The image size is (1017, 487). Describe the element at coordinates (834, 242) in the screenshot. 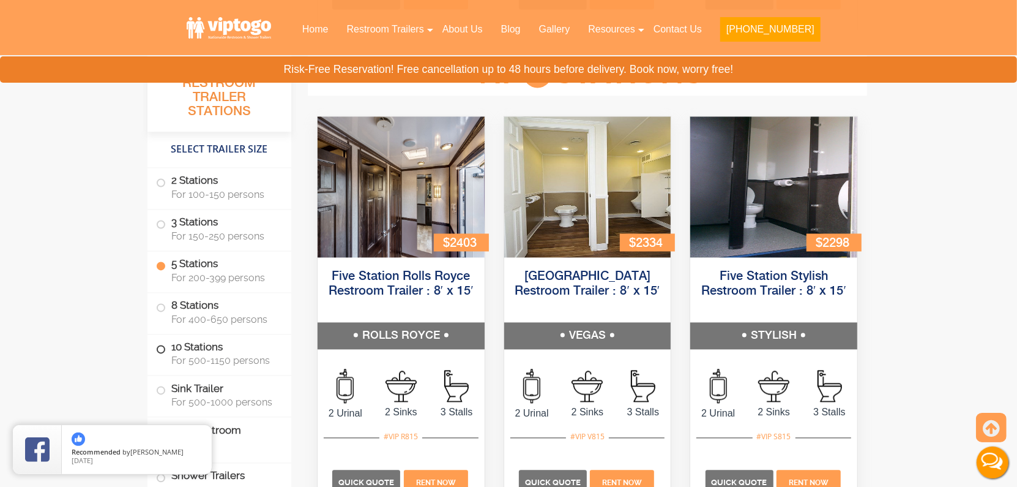

I see `div: $2298` at that location.